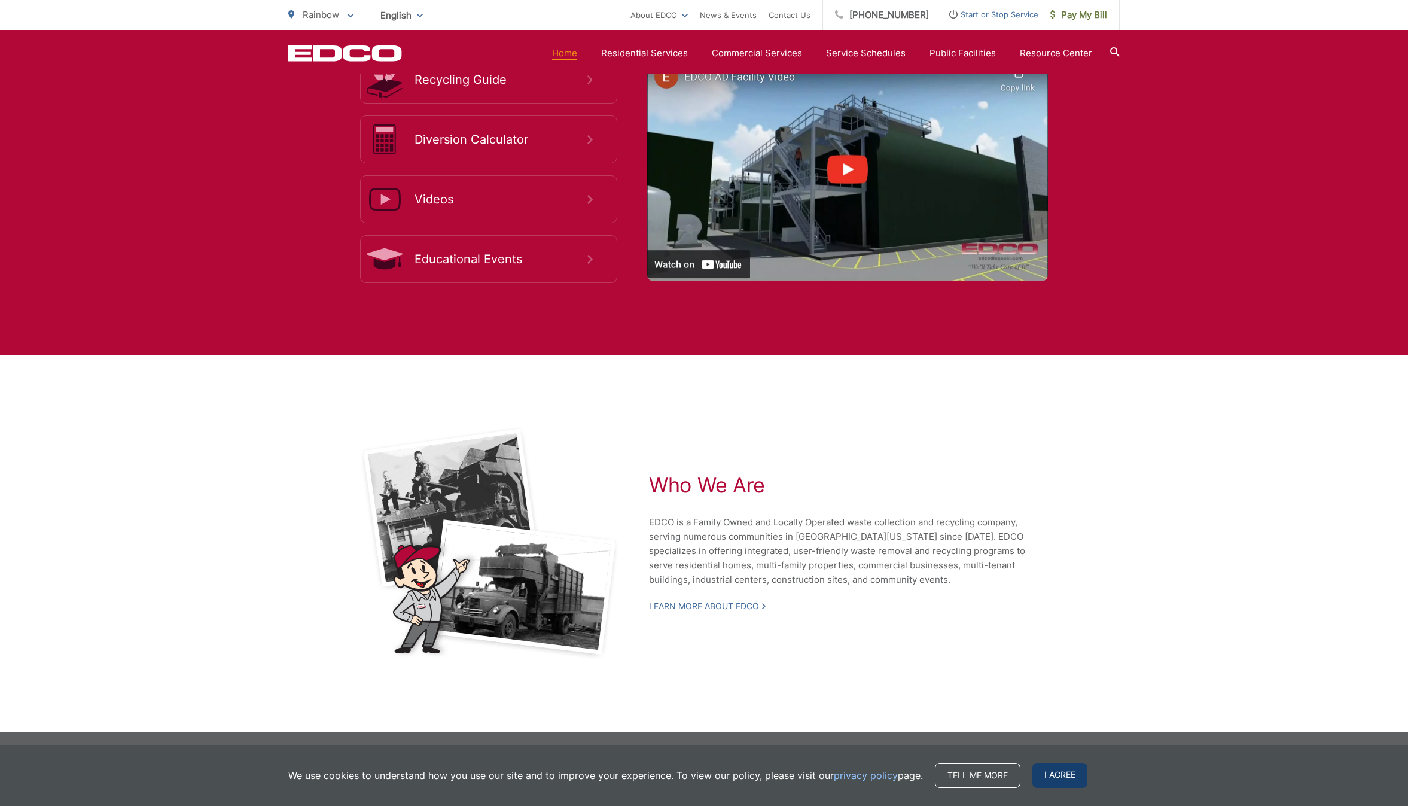  What do you see at coordinates (501, 199) in the screenshot?
I see `span: Videos` at bounding box center [501, 199].